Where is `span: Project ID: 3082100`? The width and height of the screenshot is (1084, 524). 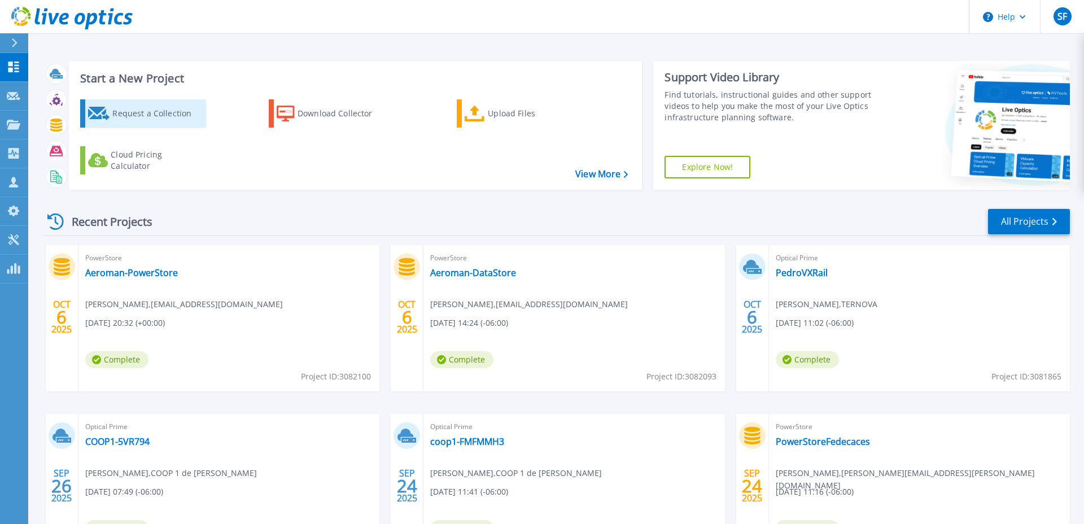 span: Project ID: 3082100 is located at coordinates (336, 377).